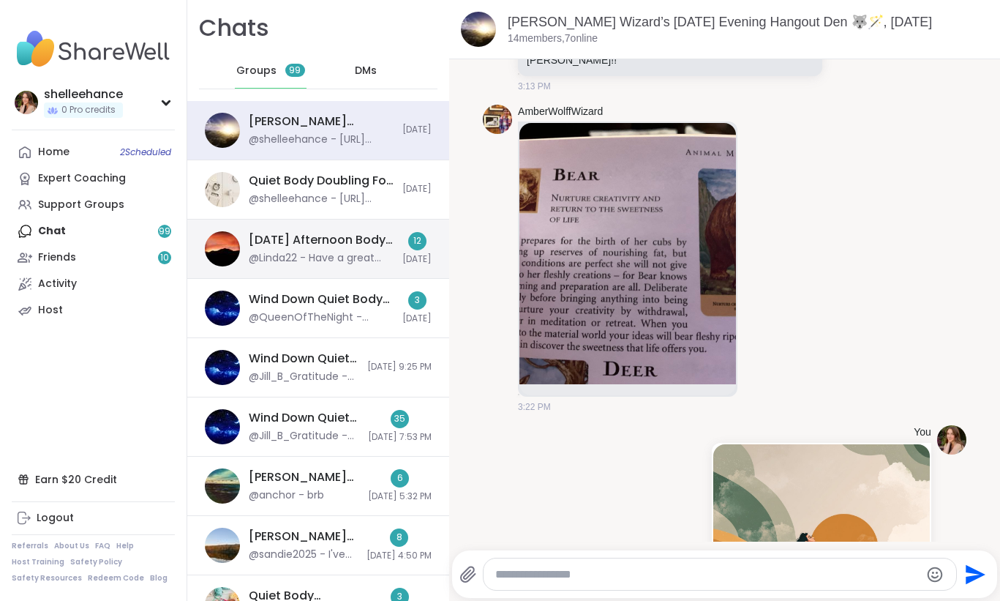  I want to click on a: Redeem Code, so click(116, 578).